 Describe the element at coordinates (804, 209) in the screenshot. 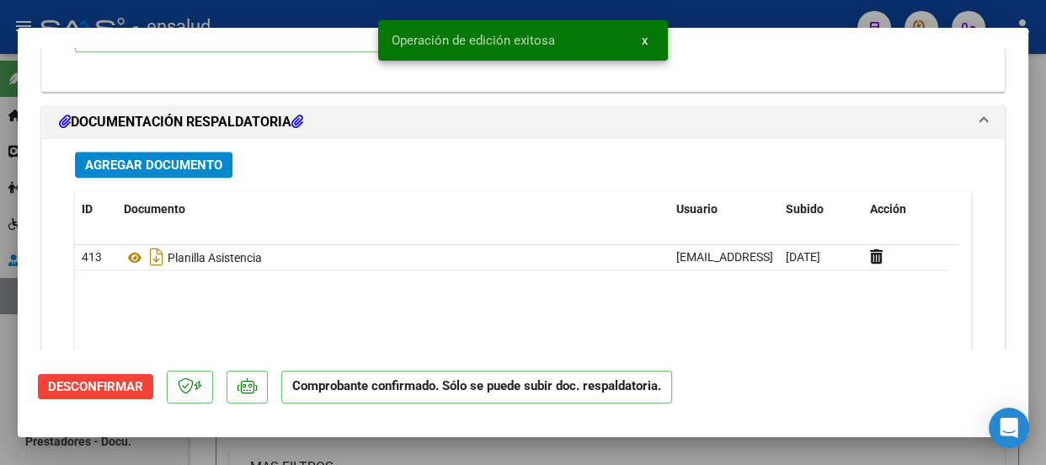

I see `span: Subido` at that location.